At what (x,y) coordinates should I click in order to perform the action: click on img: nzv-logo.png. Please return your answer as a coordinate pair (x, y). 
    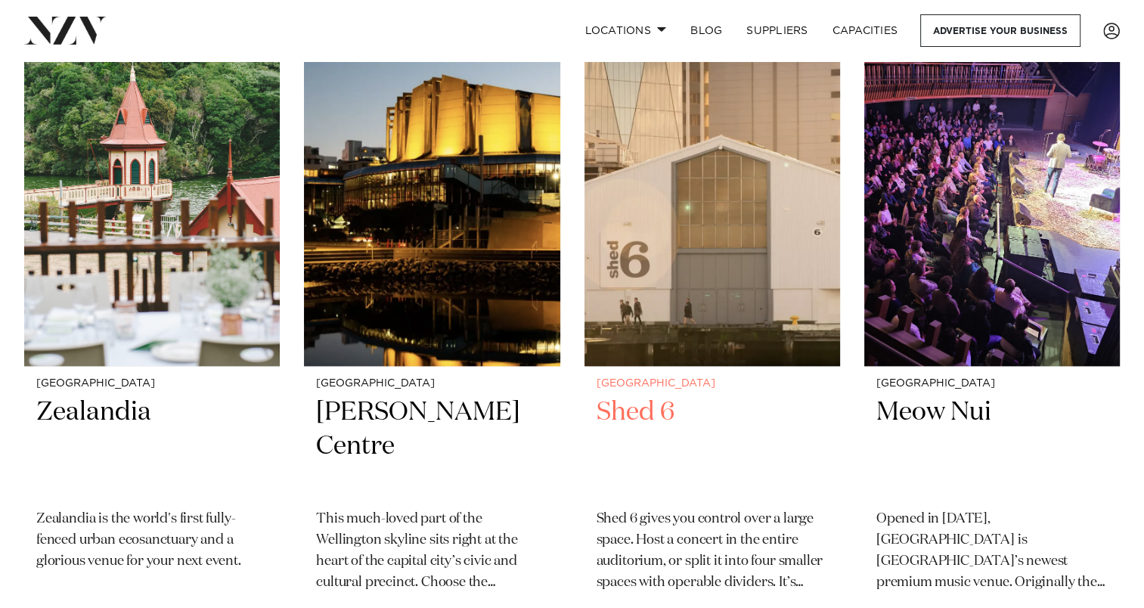
    Looking at the image, I should click on (65, 30).